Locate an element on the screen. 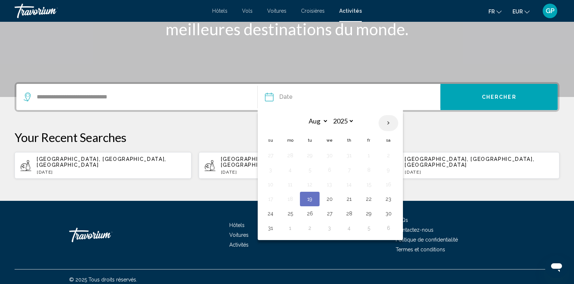 Image resolution: width=574 pixels, height=284 pixels. button: Day 15 is located at coordinates (368, 185).